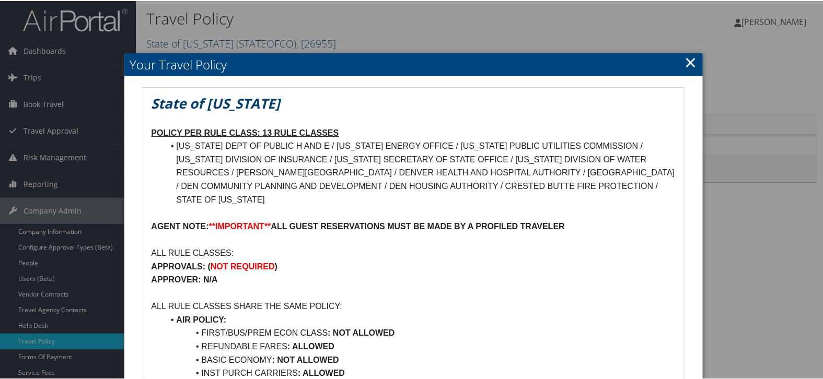 The height and width of the screenshot is (379, 823). I want to click on strong: APPROVALS: (, so click(180, 265).